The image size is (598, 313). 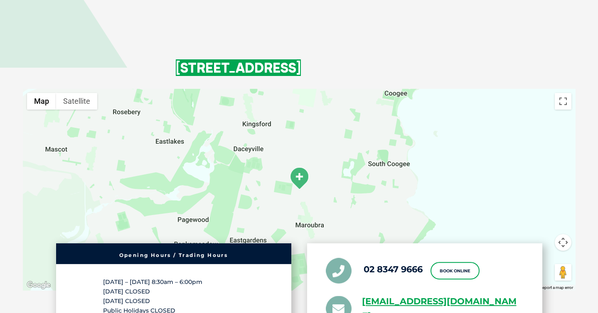 I want to click on a: 02 8347 9666, so click(x=393, y=269).